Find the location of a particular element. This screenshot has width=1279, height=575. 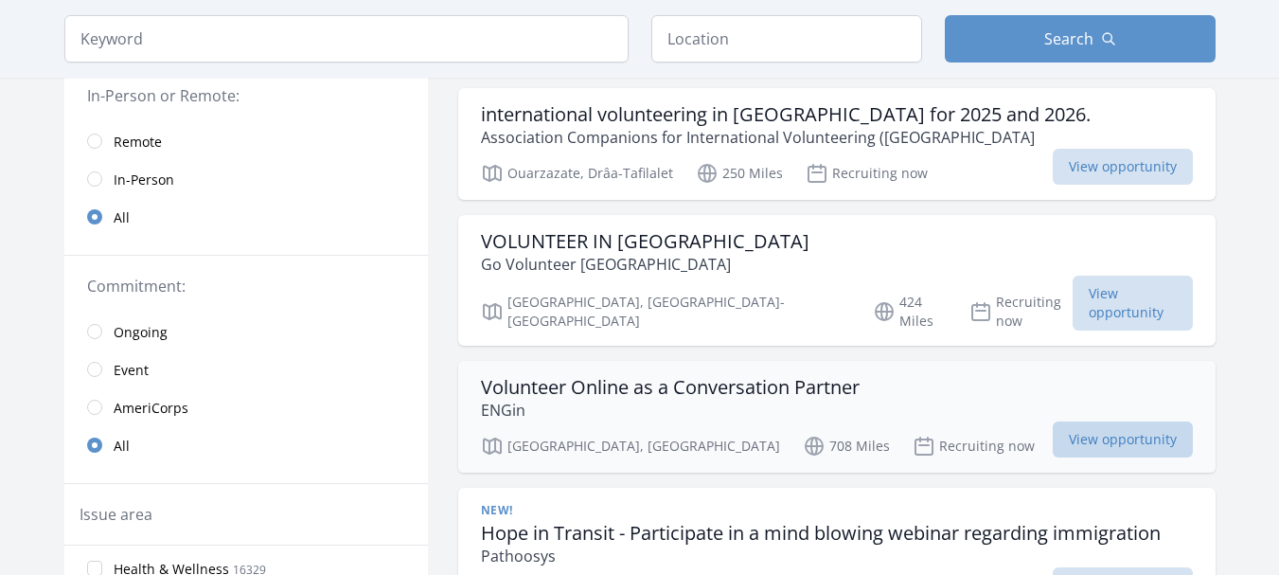

input: Keyword is located at coordinates (347, 39).